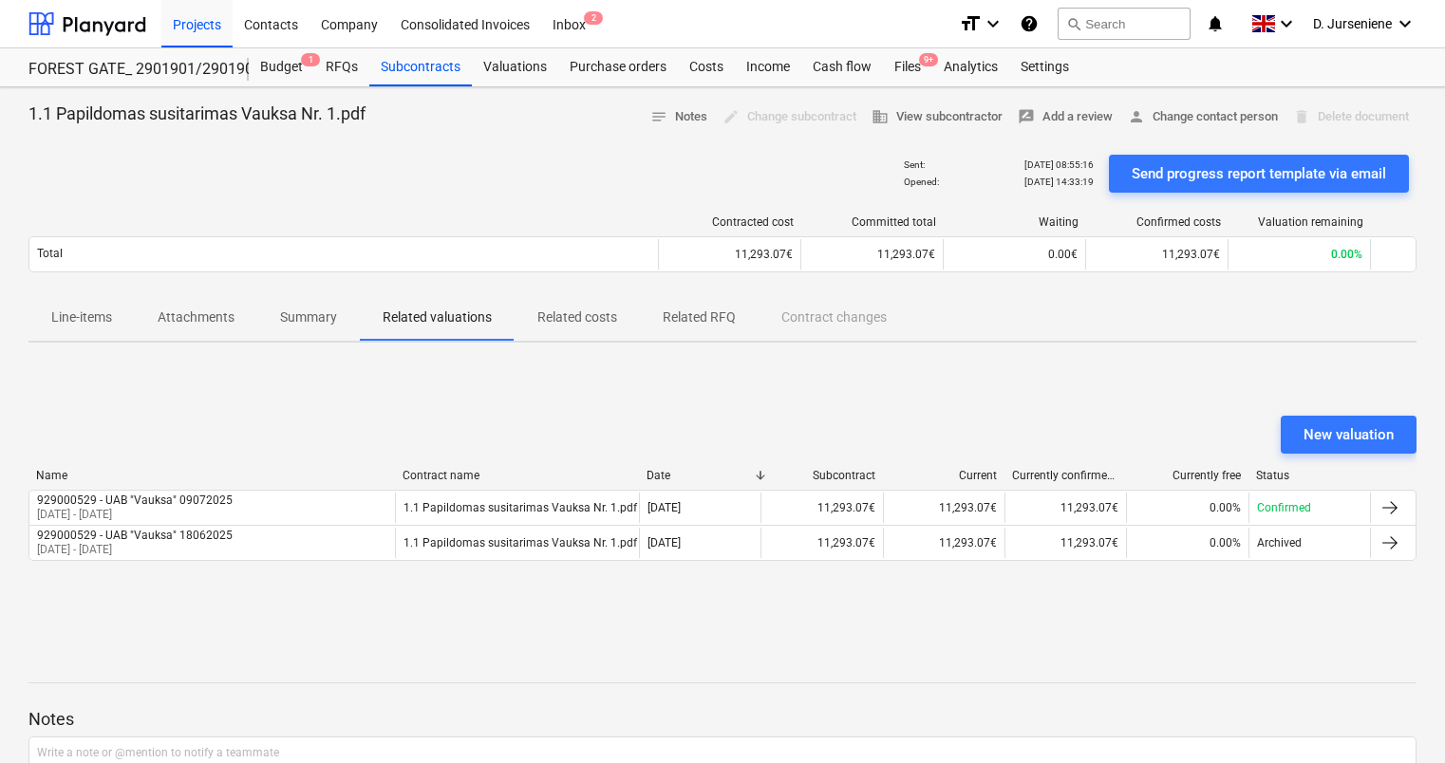 This screenshot has height=763, width=1445. I want to click on p: Related valuations, so click(437, 317).